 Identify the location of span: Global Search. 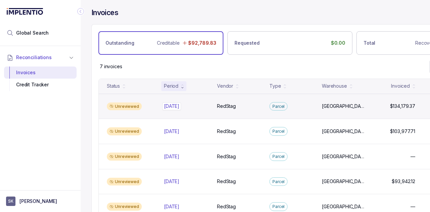
(32, 33).